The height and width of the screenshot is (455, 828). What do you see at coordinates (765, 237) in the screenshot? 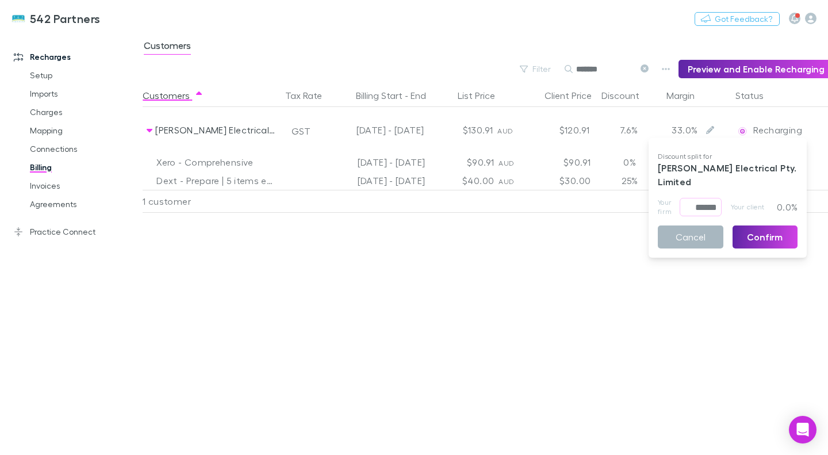
I see `button: Confirm` at bounding box center [765, 237].